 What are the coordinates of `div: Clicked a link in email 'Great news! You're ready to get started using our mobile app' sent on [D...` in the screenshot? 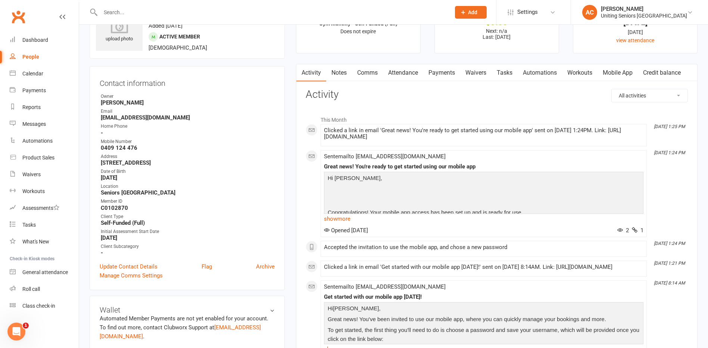 It's located at (484, 134).